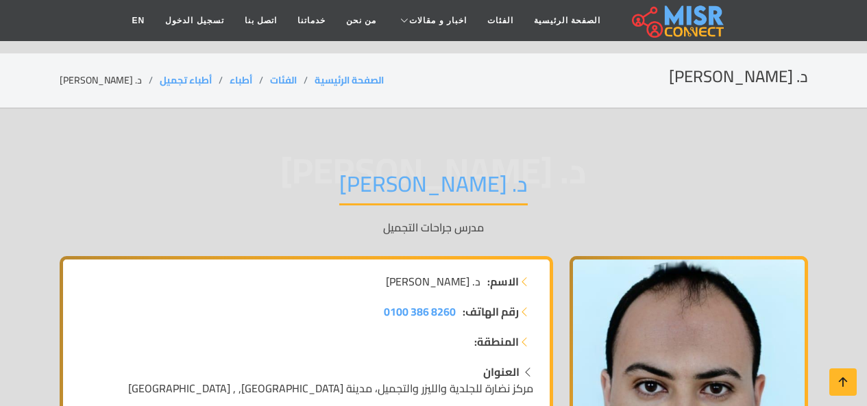 Image resolution: width=867 pixels, height=406 pixels. What do you see at coordinates (419, 312) in the screenshot?
I see `a: ‎0100 386 8260` at bounding box center [419, 312].